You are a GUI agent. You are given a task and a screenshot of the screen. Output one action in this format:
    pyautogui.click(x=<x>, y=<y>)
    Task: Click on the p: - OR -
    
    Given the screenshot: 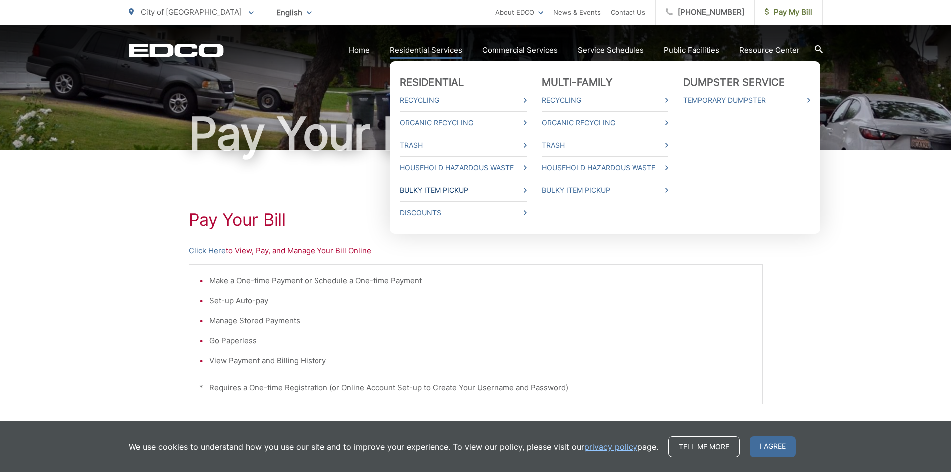 What is the action you would take?
    pyautogui.click(x=519, y=426)
    